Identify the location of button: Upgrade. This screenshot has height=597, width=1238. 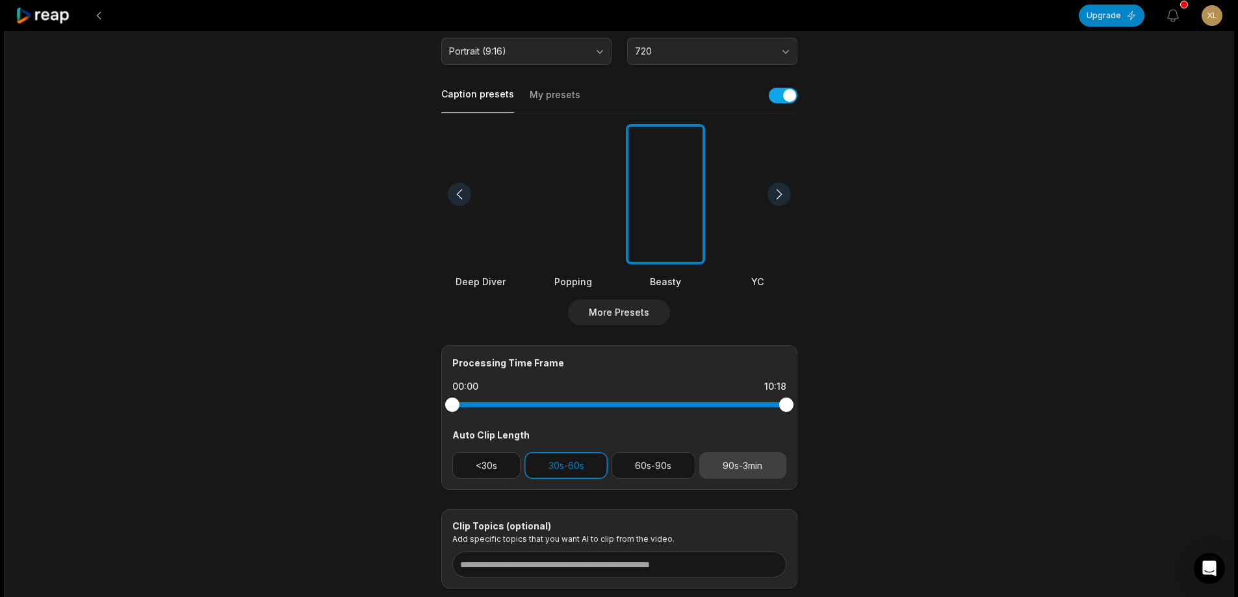
(1111, 16).